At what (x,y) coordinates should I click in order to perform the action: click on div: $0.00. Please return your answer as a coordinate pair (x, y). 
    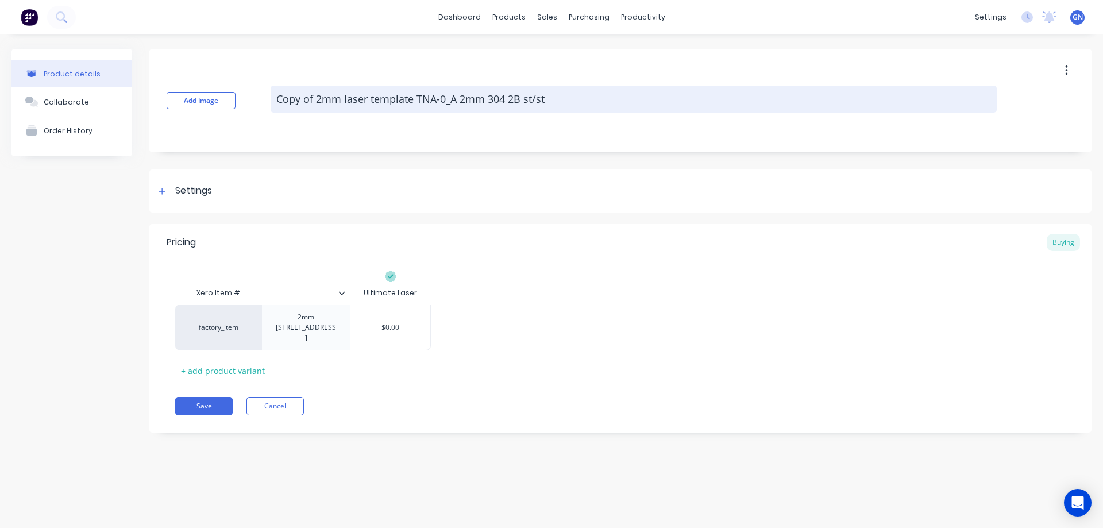
    Looking at the image, I should click on (390, 328).